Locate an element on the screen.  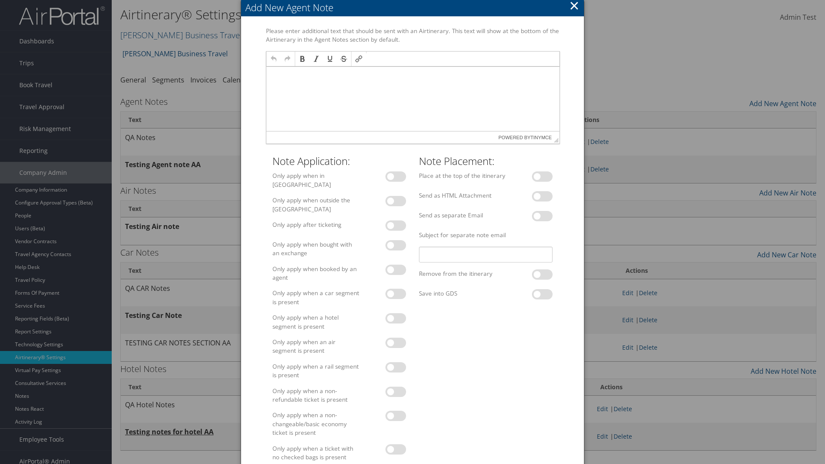
div: Underline is located at coordinates (330, 59).